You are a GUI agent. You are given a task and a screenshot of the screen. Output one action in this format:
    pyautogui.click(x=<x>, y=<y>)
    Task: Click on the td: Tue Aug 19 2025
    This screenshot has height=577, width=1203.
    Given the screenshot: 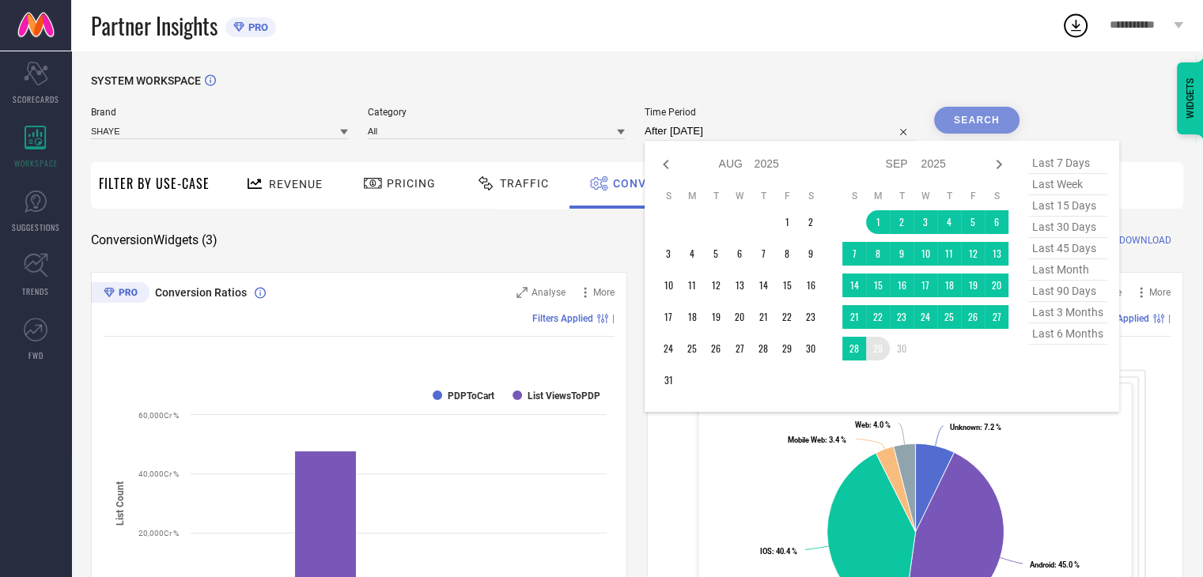 What is the action you would take?
    pyautogui.click(x=716, y=317)
    